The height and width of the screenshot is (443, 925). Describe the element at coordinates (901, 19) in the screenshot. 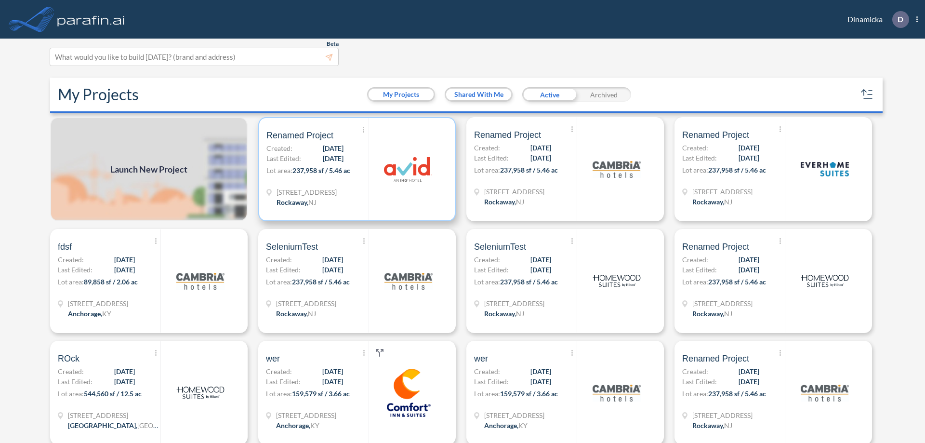

I see `p: D` at that location.